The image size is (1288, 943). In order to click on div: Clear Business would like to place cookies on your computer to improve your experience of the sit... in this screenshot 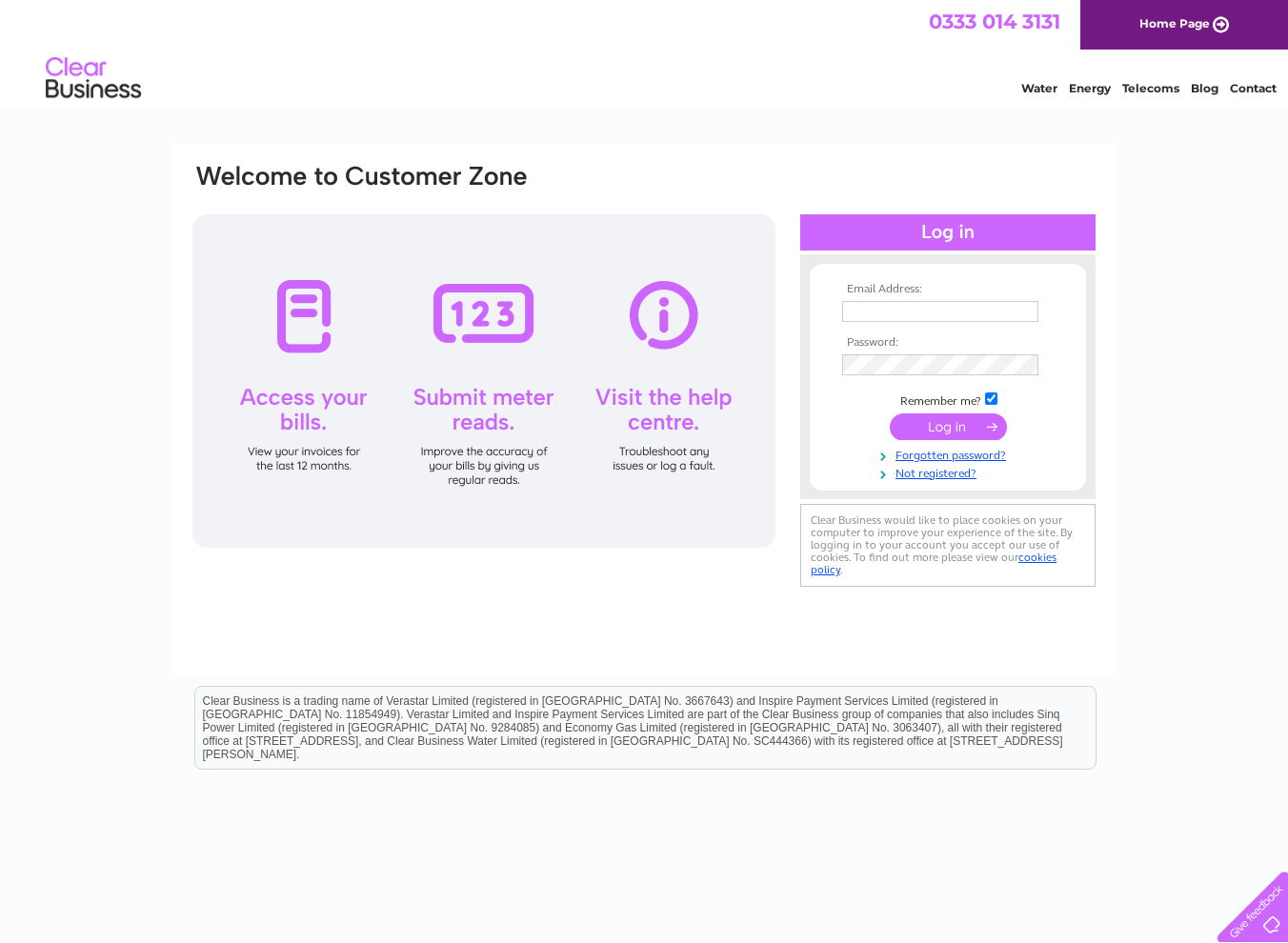, I will do `click(948, 545)`.